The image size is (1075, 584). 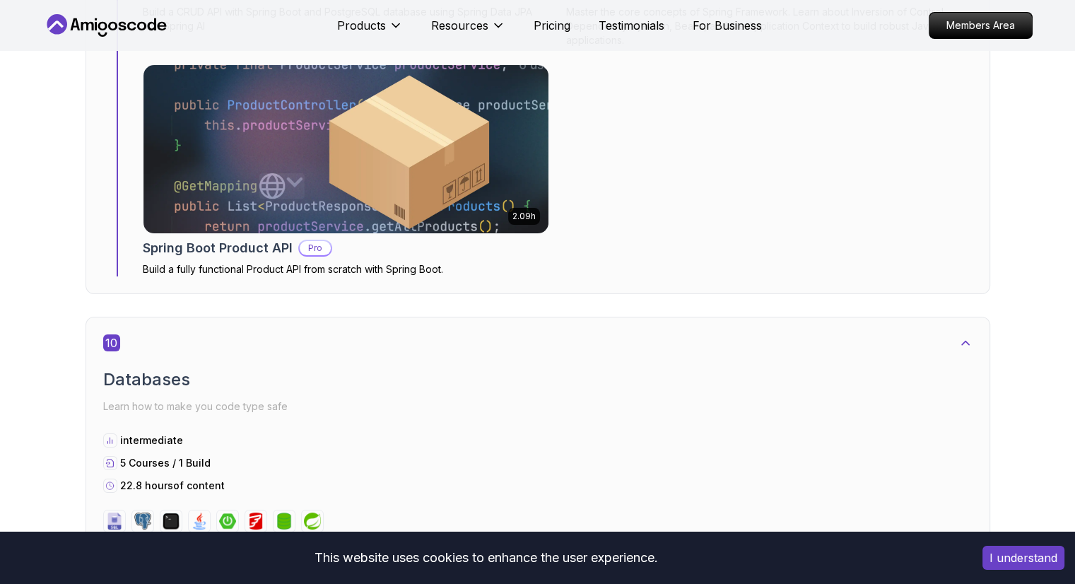 I want to click on img: spring-data-jpa logo, so click(x=284, y=521).